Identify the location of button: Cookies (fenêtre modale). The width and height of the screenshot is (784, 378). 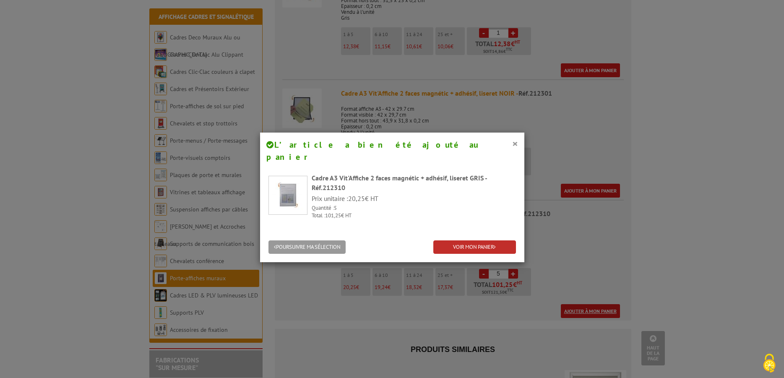
(769, 364).